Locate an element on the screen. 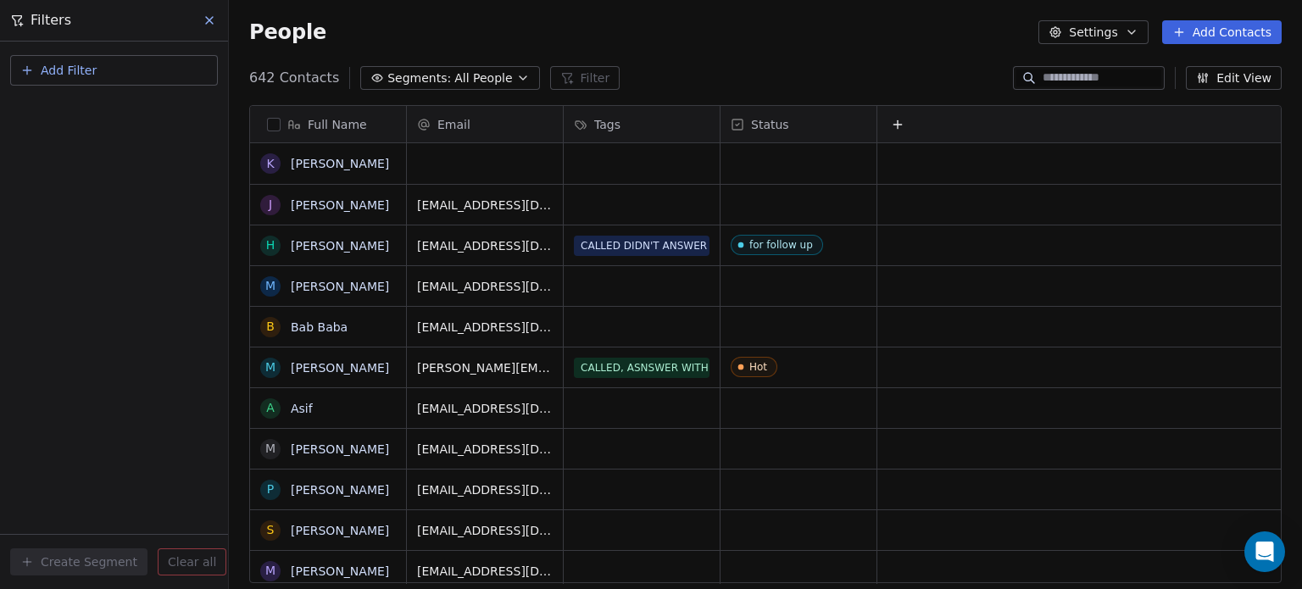 The width and height of the screenshot is (1302, 589). div: S is located at coordinates (270, 530).